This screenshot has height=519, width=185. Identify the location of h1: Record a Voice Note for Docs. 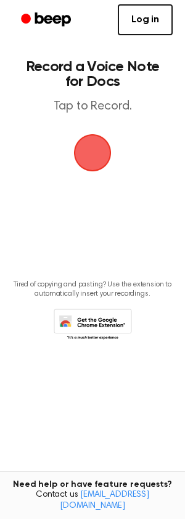
(93, 74).